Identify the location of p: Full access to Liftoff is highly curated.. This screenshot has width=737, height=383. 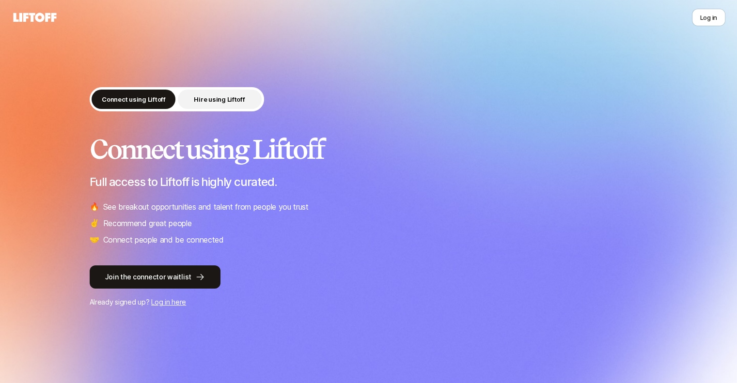
(369, 182).